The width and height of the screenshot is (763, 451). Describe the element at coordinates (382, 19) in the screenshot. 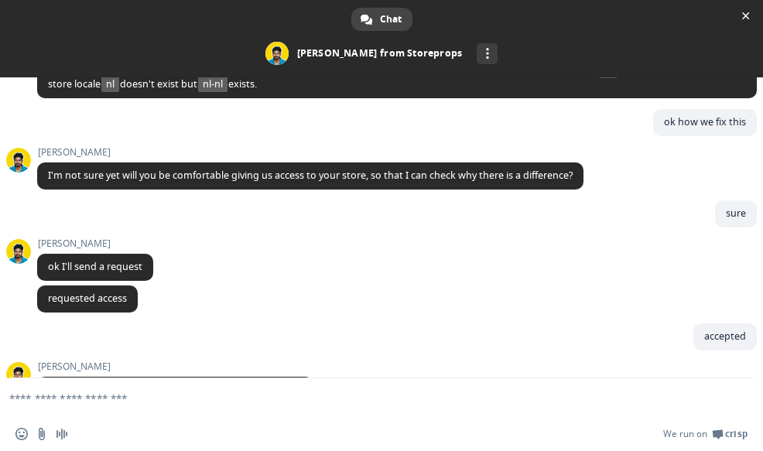

I see `a: Chat` at that location.